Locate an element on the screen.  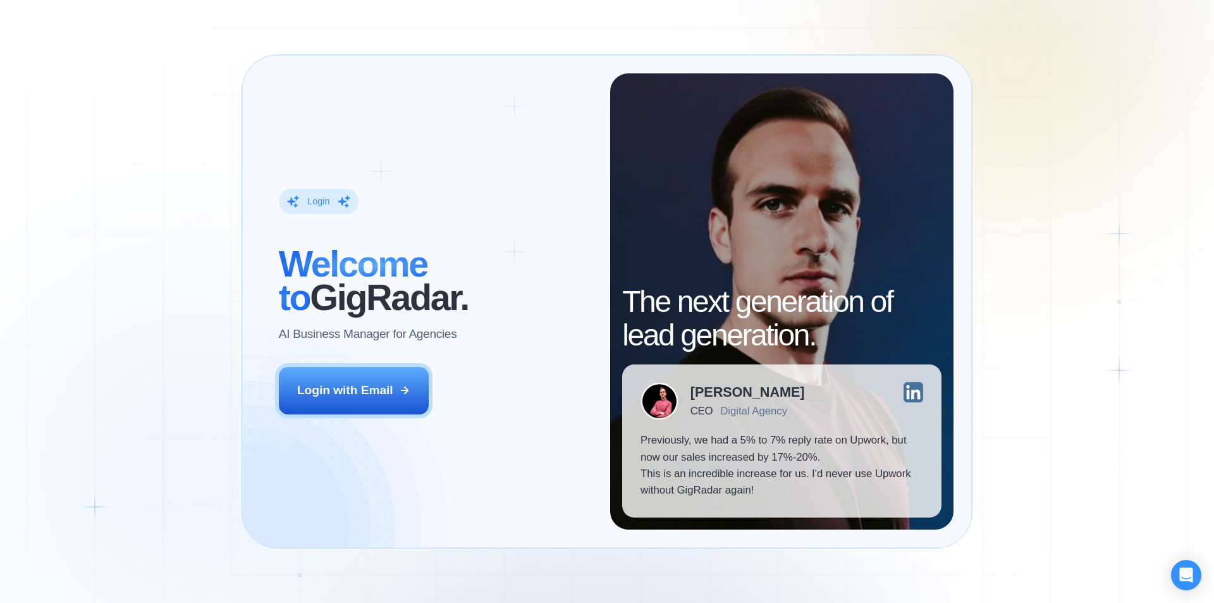
span: Welcome to is located at coordinates (353, 280).